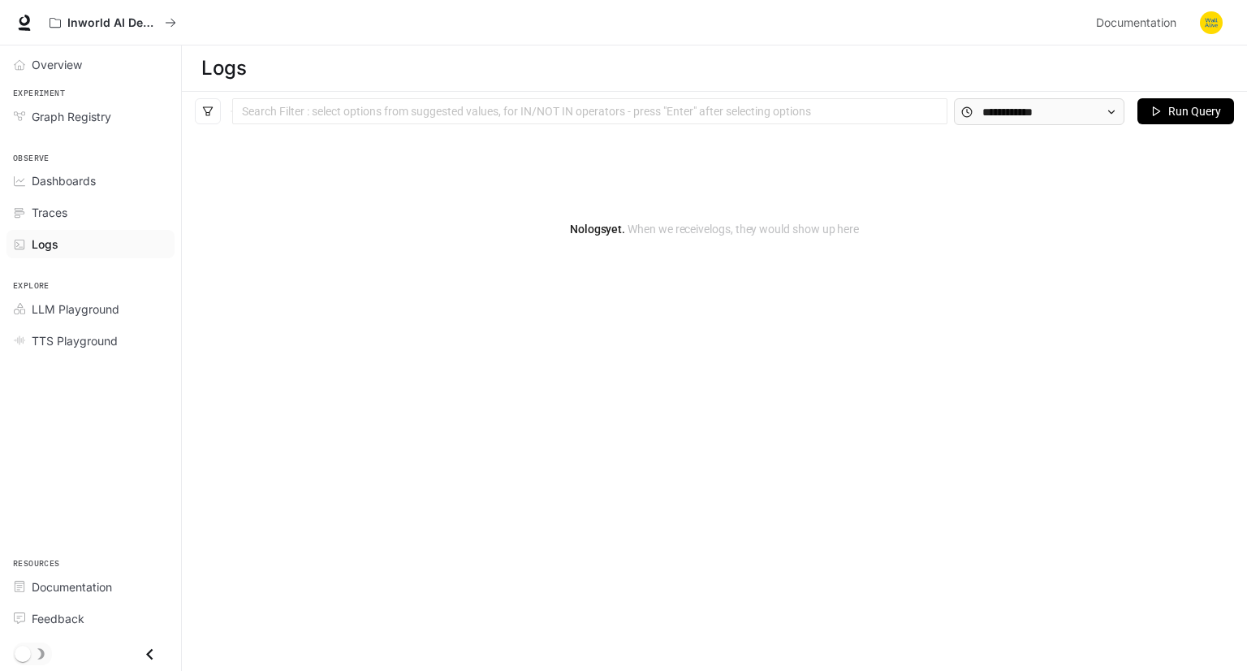 Image resolution: width=1247 pixels, height=671 pixels. What do you see at coordinates (75, 340) in the screenshot?
I see `span: TTS Playground` at bounding box center [75, 340].